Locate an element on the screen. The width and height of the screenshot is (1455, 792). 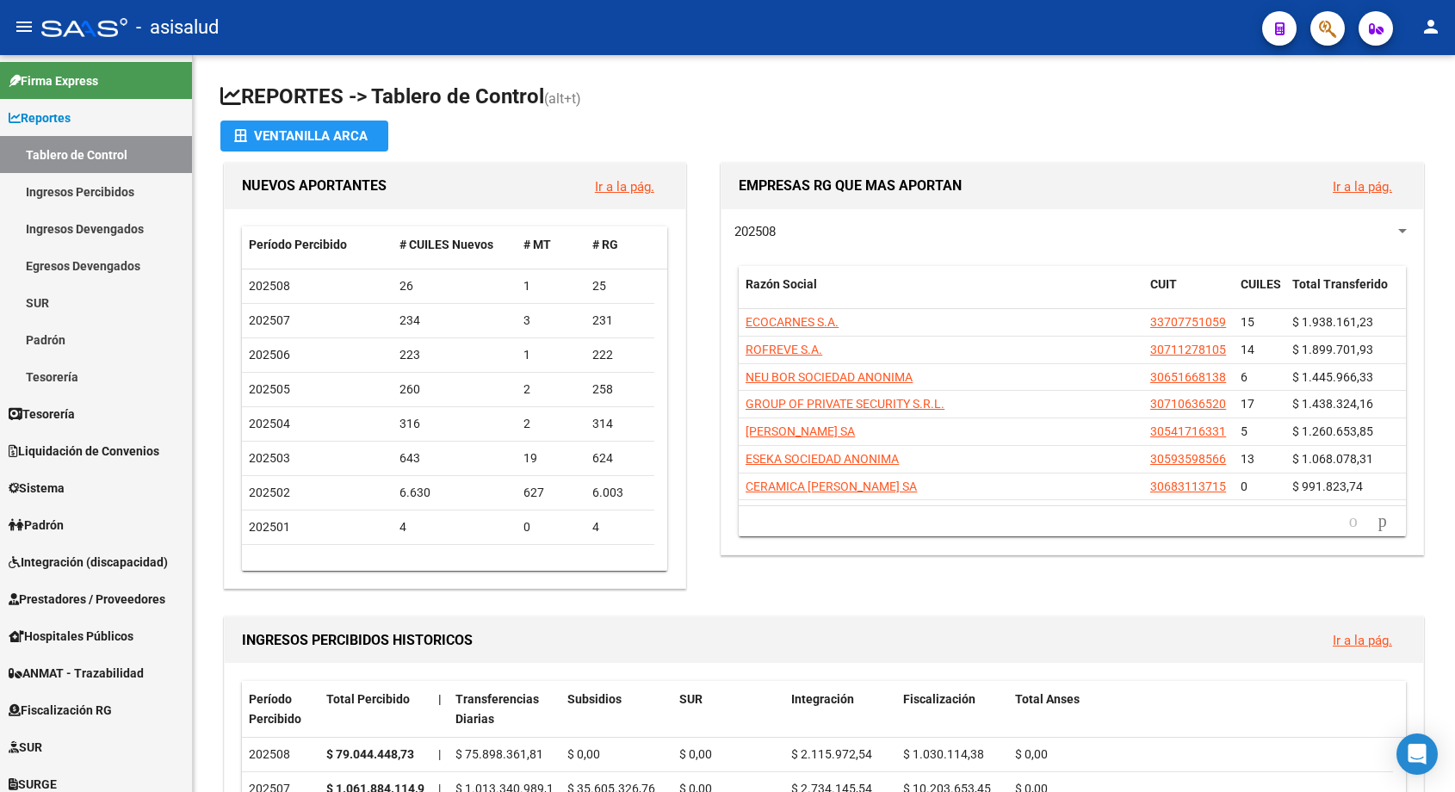
span: - asisalud is located at coordinates (177, 28).